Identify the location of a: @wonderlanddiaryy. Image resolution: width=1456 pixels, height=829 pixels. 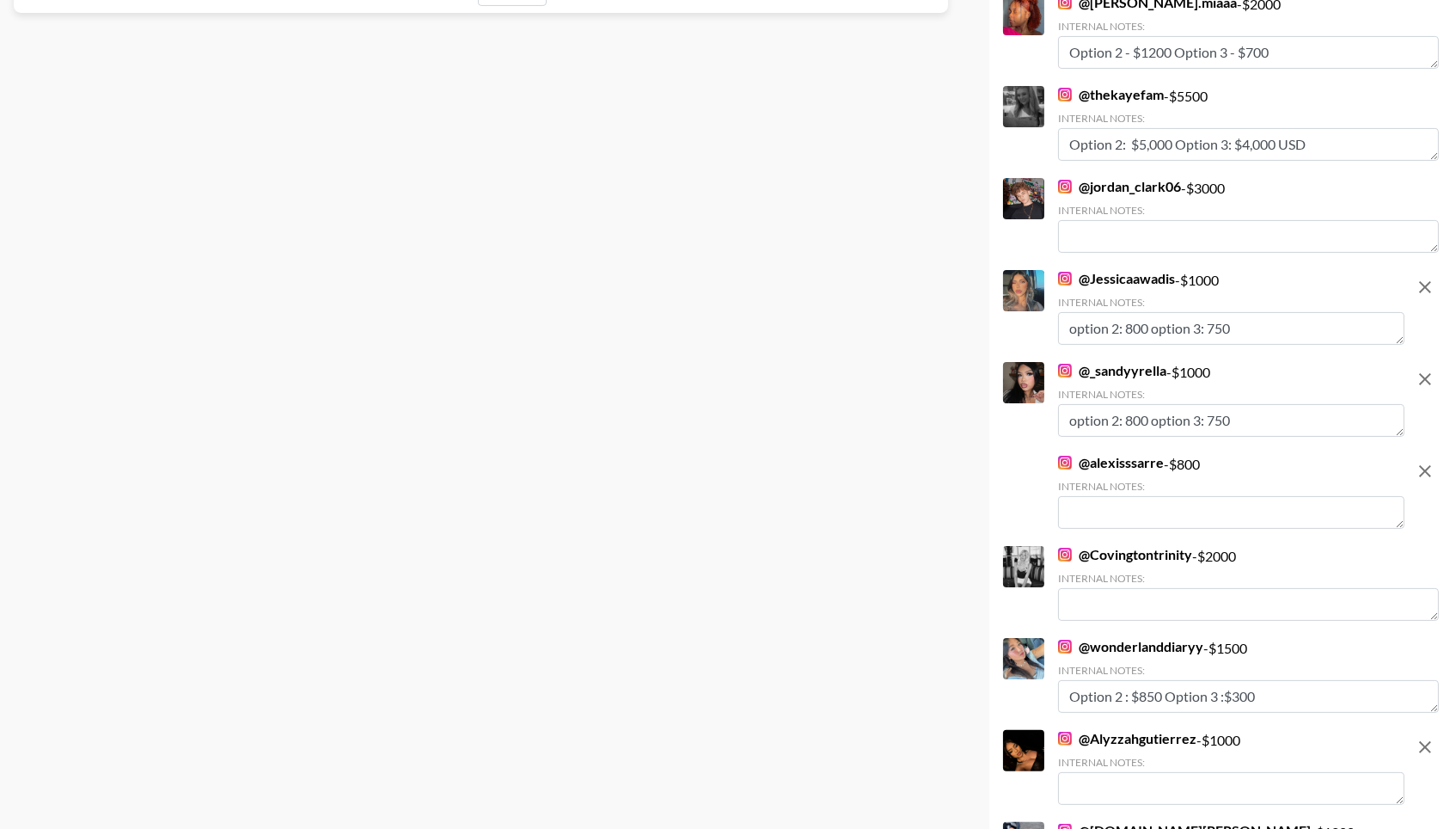
(1130, 647).